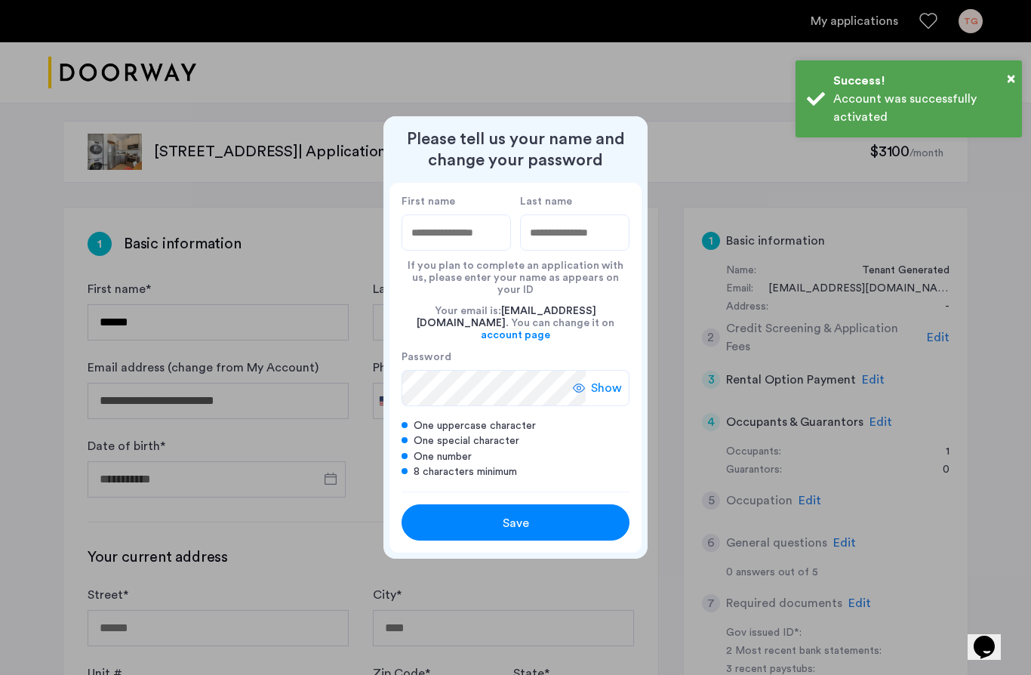 This screenshot has width=1031, height=675. Describe the element at coordinates (606, 388) in the screenshot. I see `span: Show` at that location.